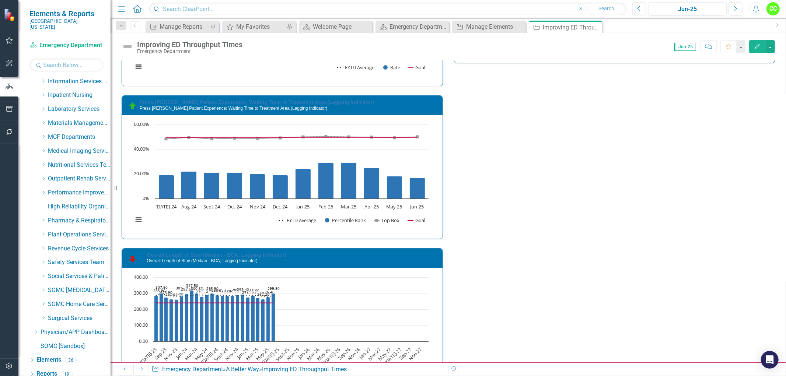 The height and width of the screenshot is (376, 786). I want to click on path: Feb-25, 285.6. Time (Minutes)., so click(253, 318).